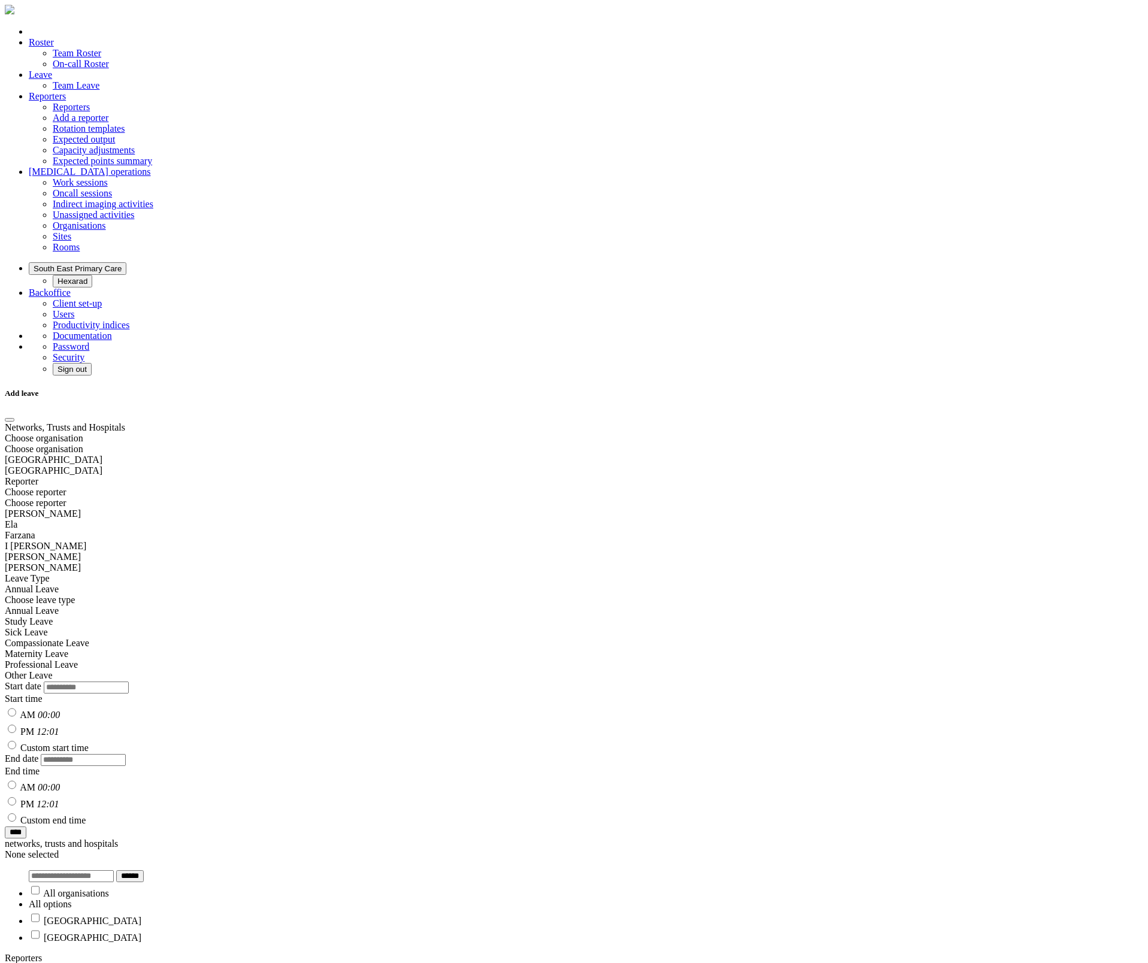 The width and height of the screenshot is (1148, 963). What do you see at coordinates (63, 314) in the screenshot?
I see `a: Users` at bounding box center [63, 314].